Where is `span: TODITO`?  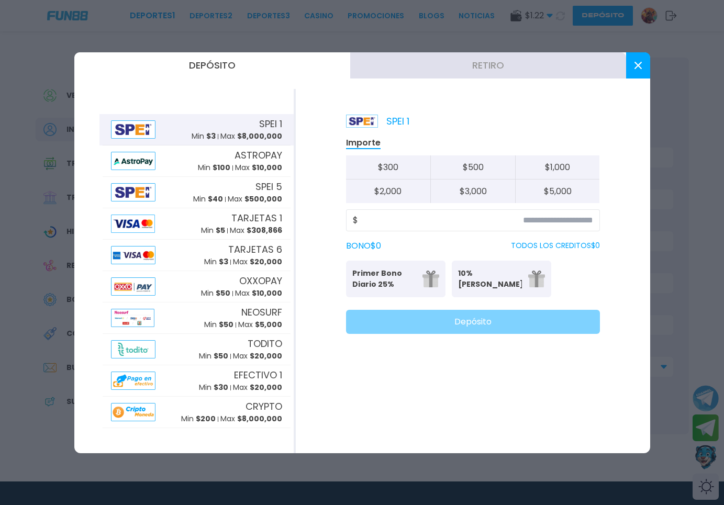
span: TODITO is located at coordinates (265, 344).